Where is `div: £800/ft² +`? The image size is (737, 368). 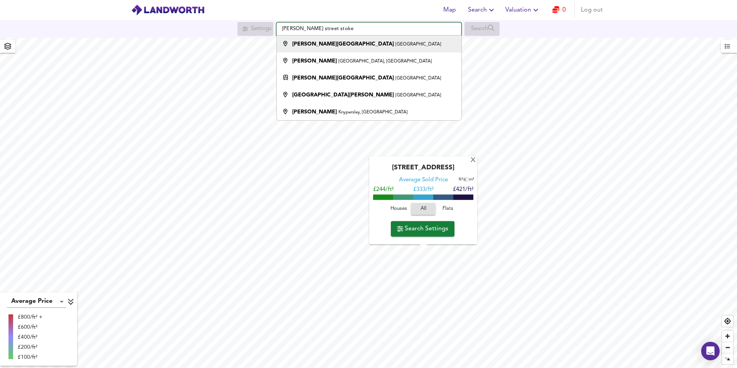 div: £800/ft² + is located at coordinates (30, 317).